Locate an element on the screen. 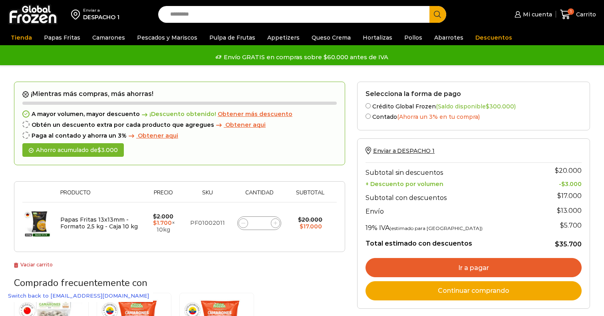 The image size is (604, 316). a: Continuar comprando is located at coordinates (473, 290).